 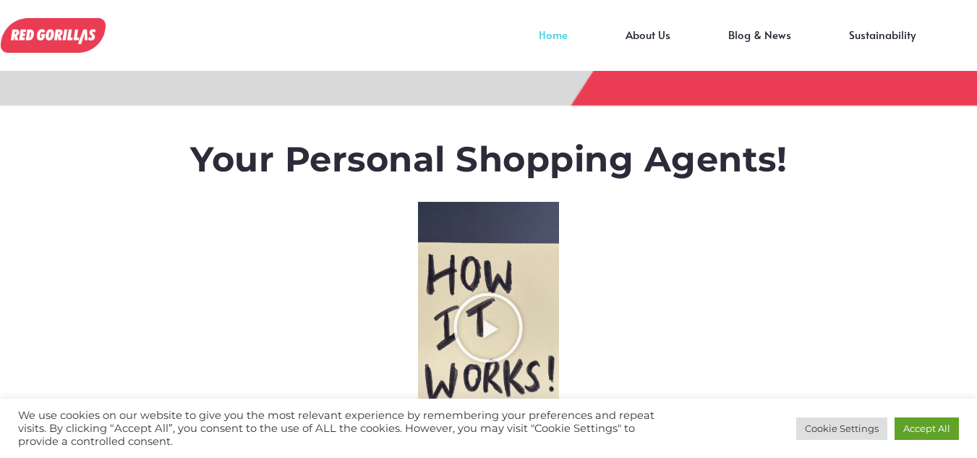 I want to click on a: Accept All, so click(x=926, y=428).